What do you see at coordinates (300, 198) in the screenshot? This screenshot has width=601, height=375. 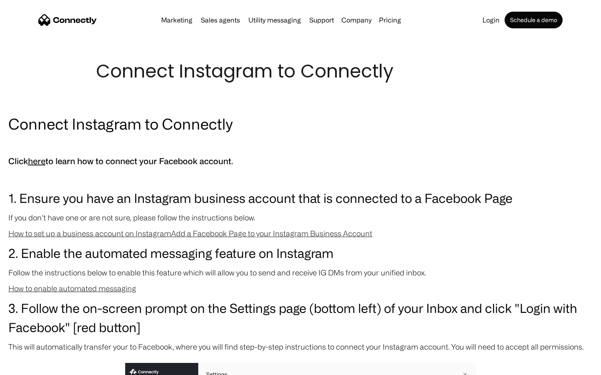 I see `h3: 1. Ensure you have an Instagram business account that is connected to a Facebook Page` at bounding box center [300, 198].